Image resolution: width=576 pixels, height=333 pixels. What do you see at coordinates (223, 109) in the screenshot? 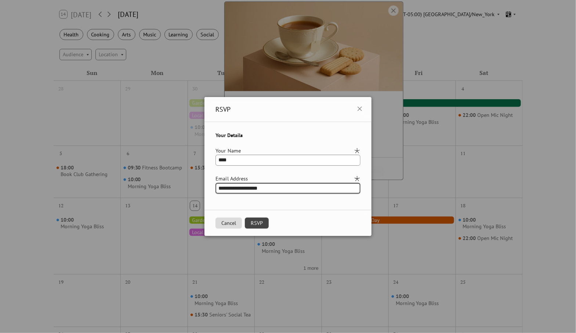
I see `span: RSVP` at bounding box center [223, 109].